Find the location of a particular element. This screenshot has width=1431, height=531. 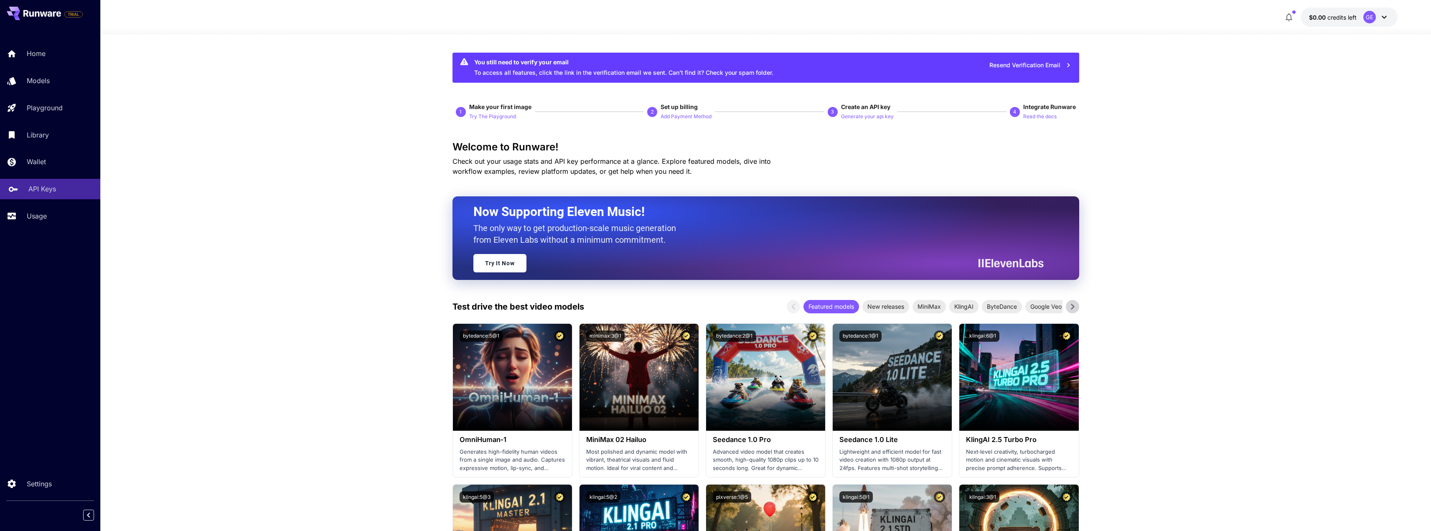

span: Featured models is located at coordinates (831, 306).